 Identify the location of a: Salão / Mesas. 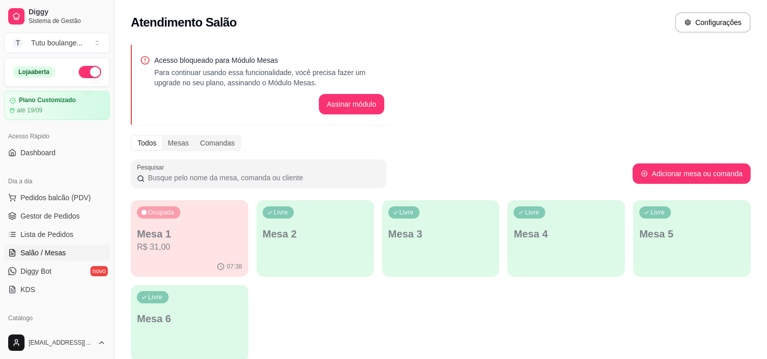
(57, 253).